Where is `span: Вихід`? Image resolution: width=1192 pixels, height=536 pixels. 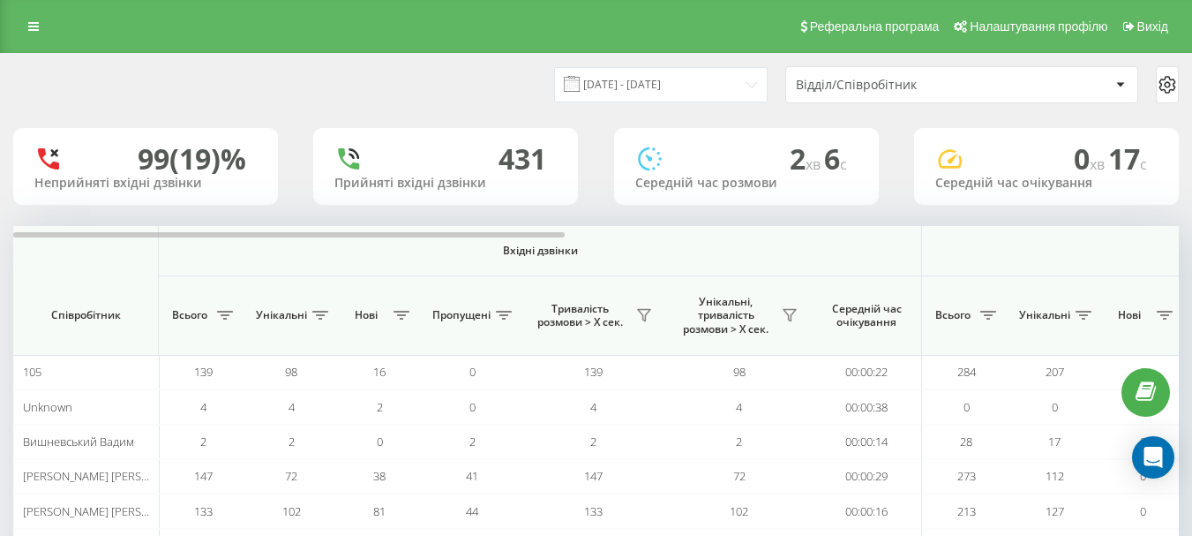 span: Вихід is located at coordinates (1152, 26).